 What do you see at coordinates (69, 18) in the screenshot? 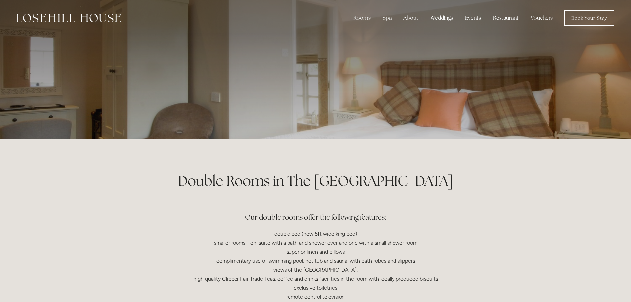
I see `img: Losehill House` at bounding box center [69, 18].